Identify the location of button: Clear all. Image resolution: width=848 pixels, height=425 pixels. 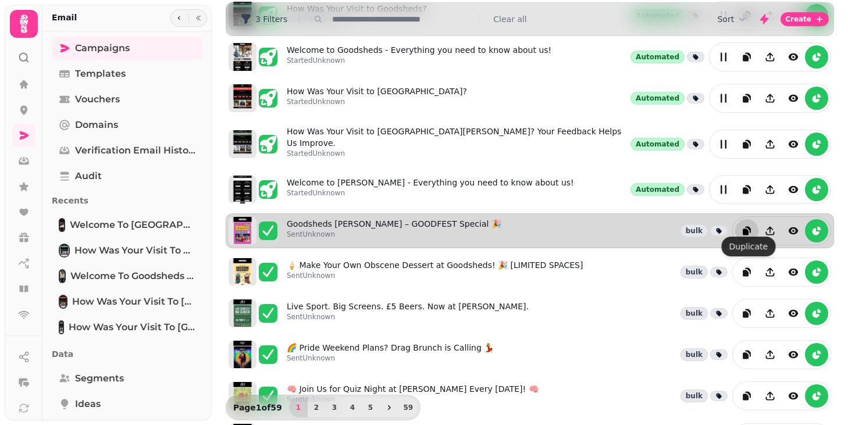
(510, 19).